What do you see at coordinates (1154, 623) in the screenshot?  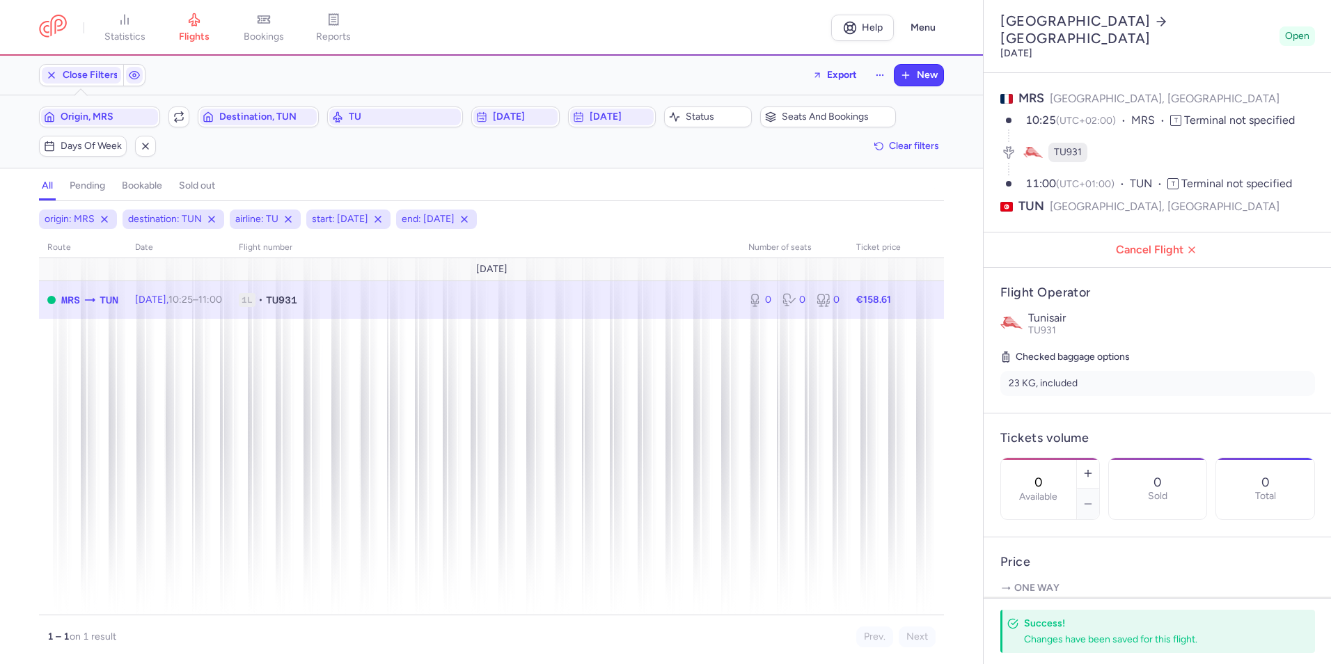 I see `h4: Success!` at bounding box center [1154, 623].